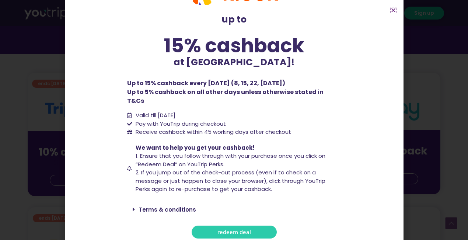 The image size is (468, 240). I want to click on a: redeem deal, so click(234, 232).